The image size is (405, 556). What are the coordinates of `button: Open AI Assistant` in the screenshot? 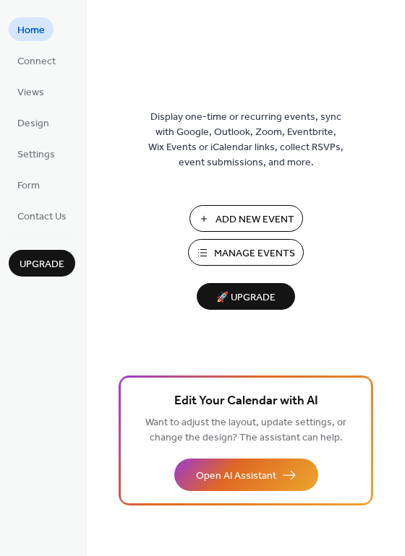 It's located at (246, 475).